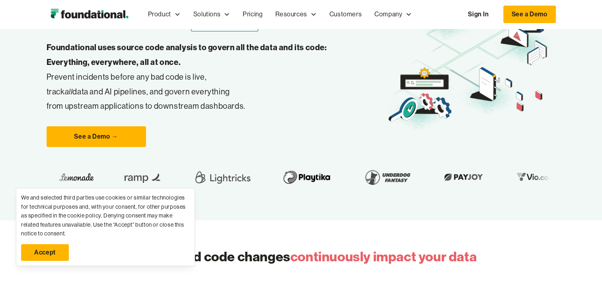  What do you see at coordinates (89, 14) in the screenshot?
I see `img: Foundational Logo` at bounding box center [89, 14].